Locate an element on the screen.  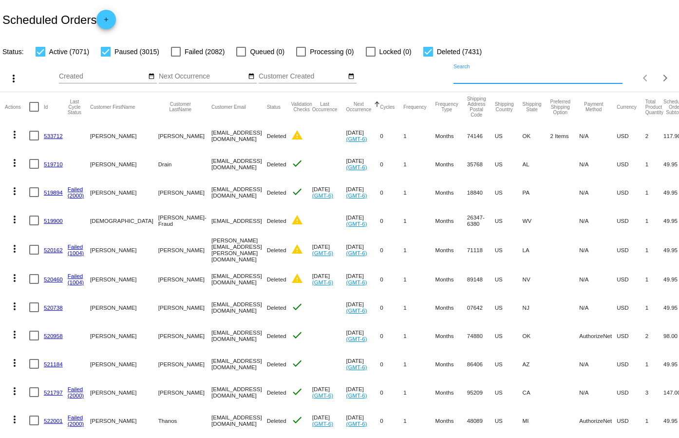
a: 520460 is located at coordinates (53, 279).